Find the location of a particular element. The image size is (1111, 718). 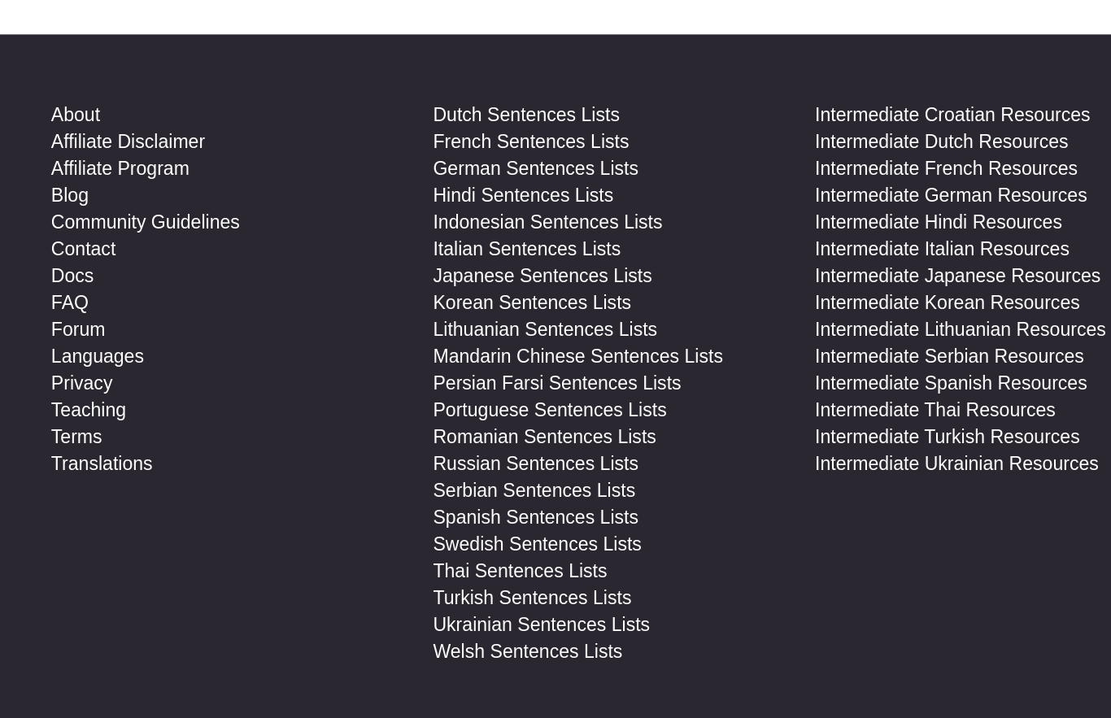

a: Intermediate Lithuanian Resources is located at coordinates (875, 360).